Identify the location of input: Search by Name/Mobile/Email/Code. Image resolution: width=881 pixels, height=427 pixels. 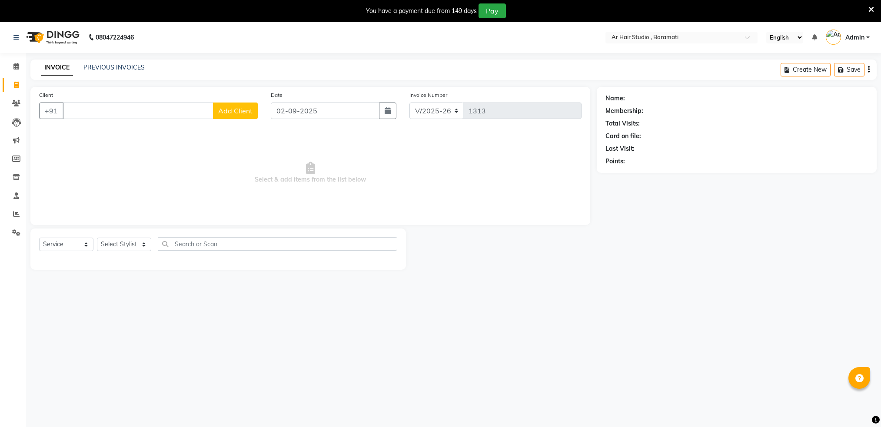
(138, 111).